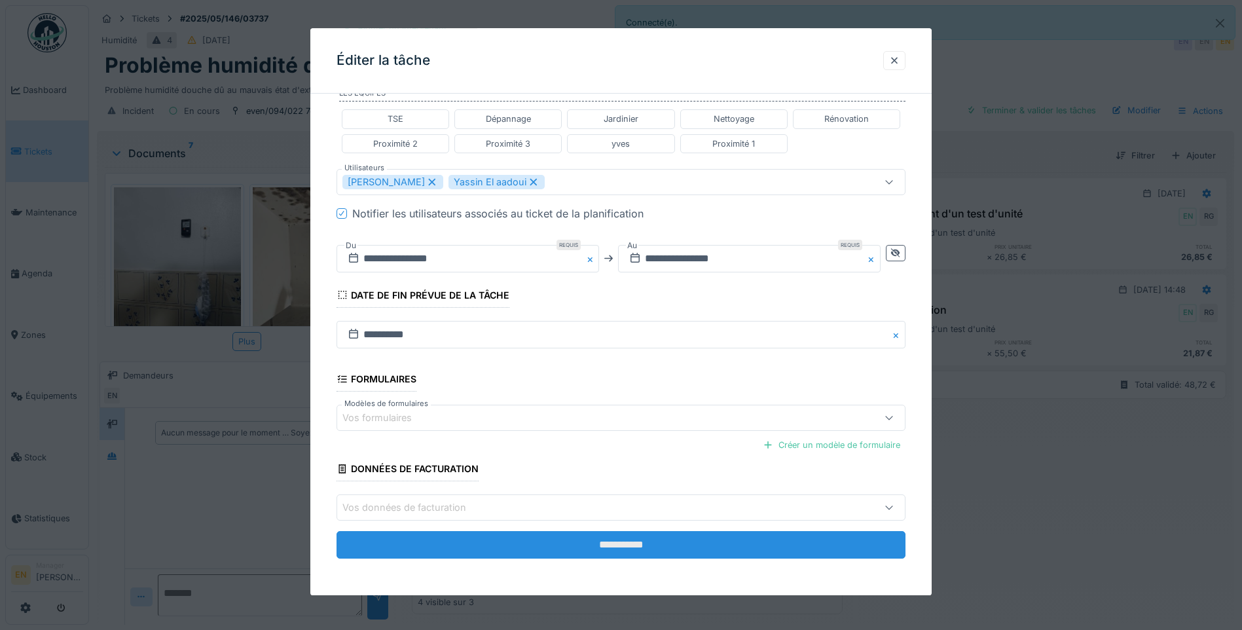 The width and height of the screenshot is (1242, 630). I want to click on div: Jardinier, so click(620, 119).